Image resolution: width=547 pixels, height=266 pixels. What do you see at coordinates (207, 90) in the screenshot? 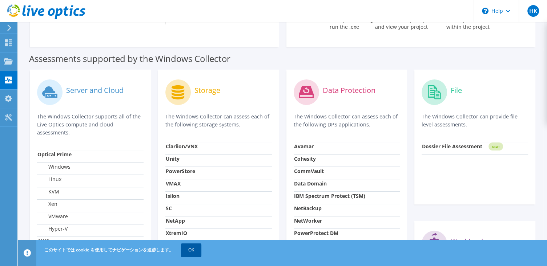
I see `label: Storage` at bounding box center [207, 90].